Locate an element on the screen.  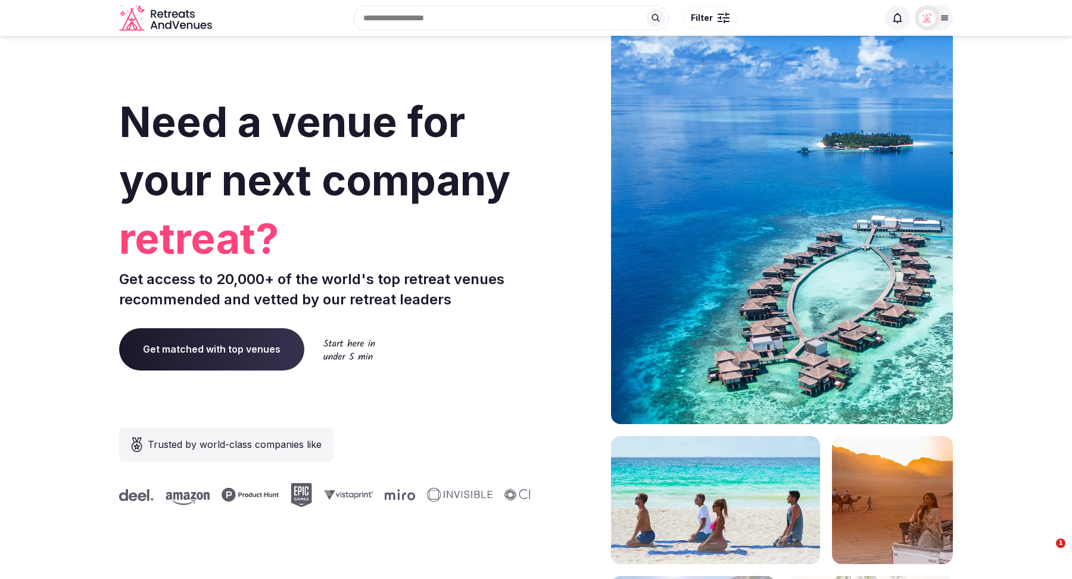
svg: Invisible company logo is located at coordinates (453, 495).